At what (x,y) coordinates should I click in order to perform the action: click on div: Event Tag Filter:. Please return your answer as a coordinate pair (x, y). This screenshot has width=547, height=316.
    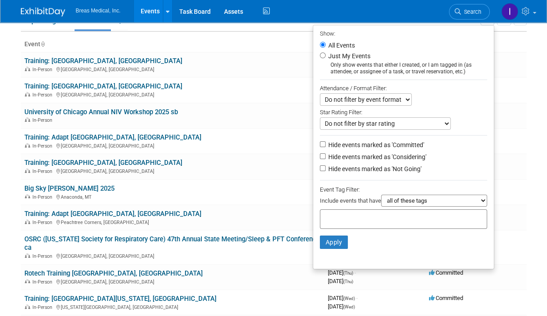
    Looking at the image, I should click on (403, 189).